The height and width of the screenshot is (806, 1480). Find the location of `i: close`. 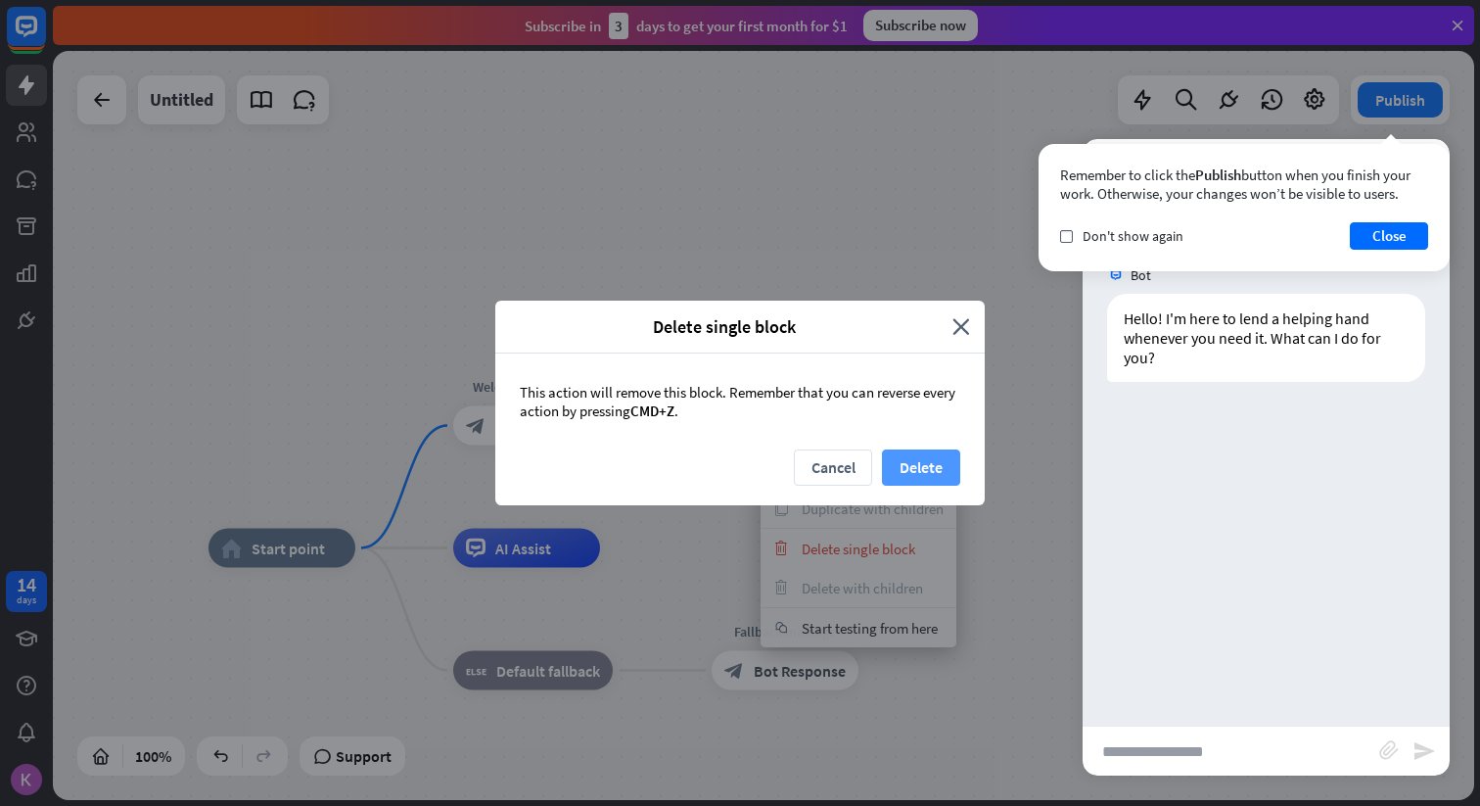

i: close is located at coordinates (961, 326).